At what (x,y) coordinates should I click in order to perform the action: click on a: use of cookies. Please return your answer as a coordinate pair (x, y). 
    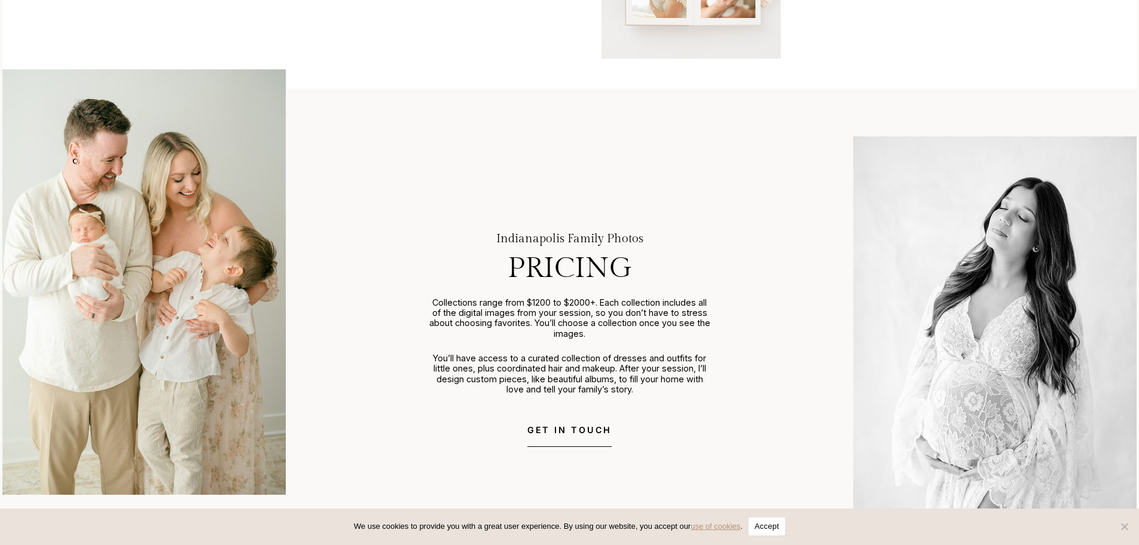
    Looking at the image, I should click on (715, 526).